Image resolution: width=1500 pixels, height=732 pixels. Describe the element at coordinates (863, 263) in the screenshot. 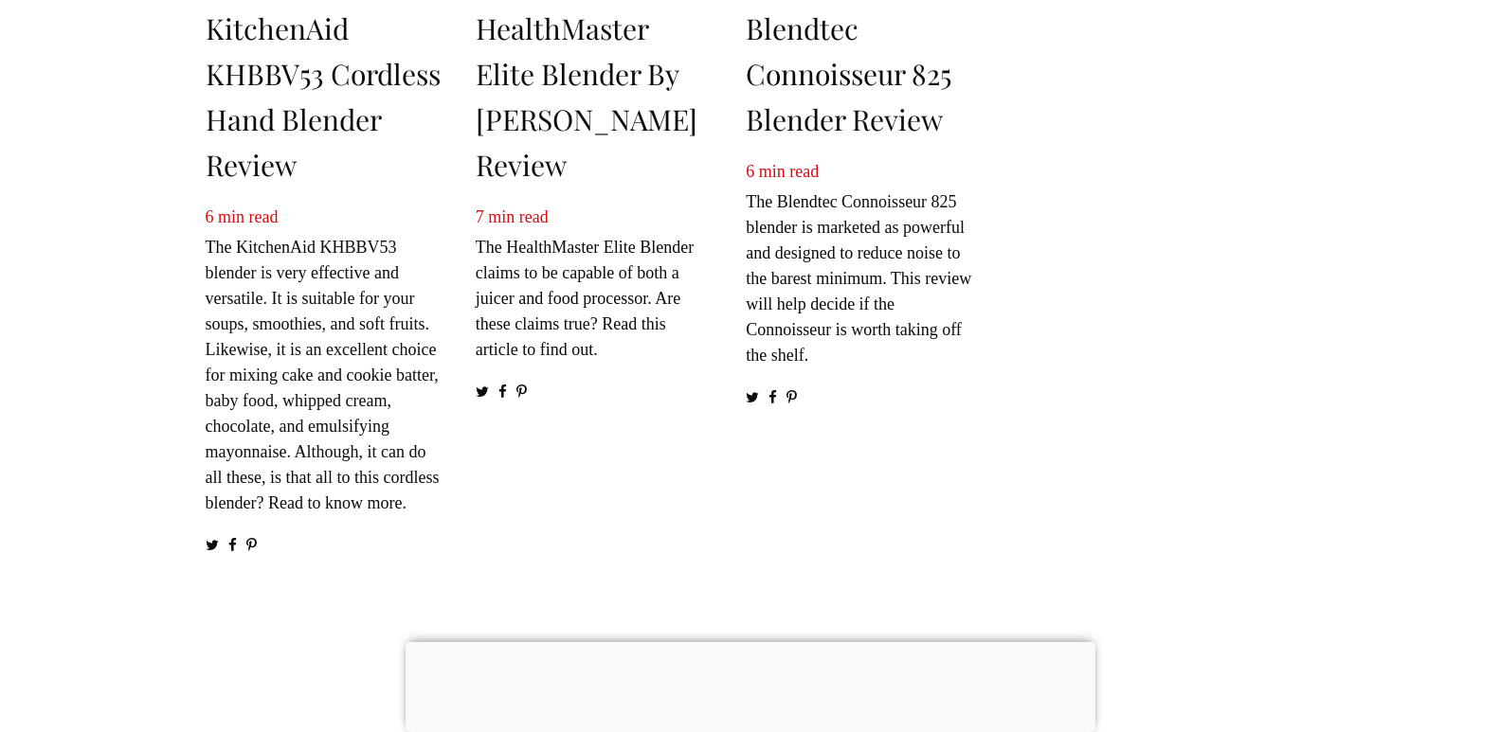

I see `p: The Blendtec Connoisseur 825 blender is marketed as powerful and designed to reduce noise to the ...` at that location.